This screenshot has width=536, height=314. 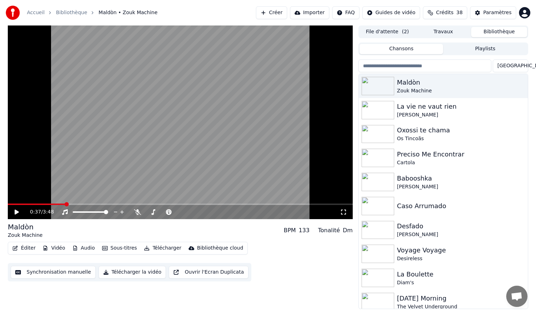 I want to click on div: Paramètres, so click(x=497, y=13).